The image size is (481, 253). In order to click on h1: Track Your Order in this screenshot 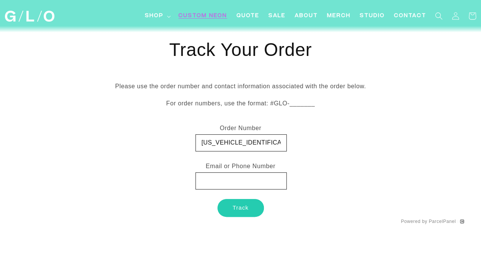, I will do `click(240, 50)`.